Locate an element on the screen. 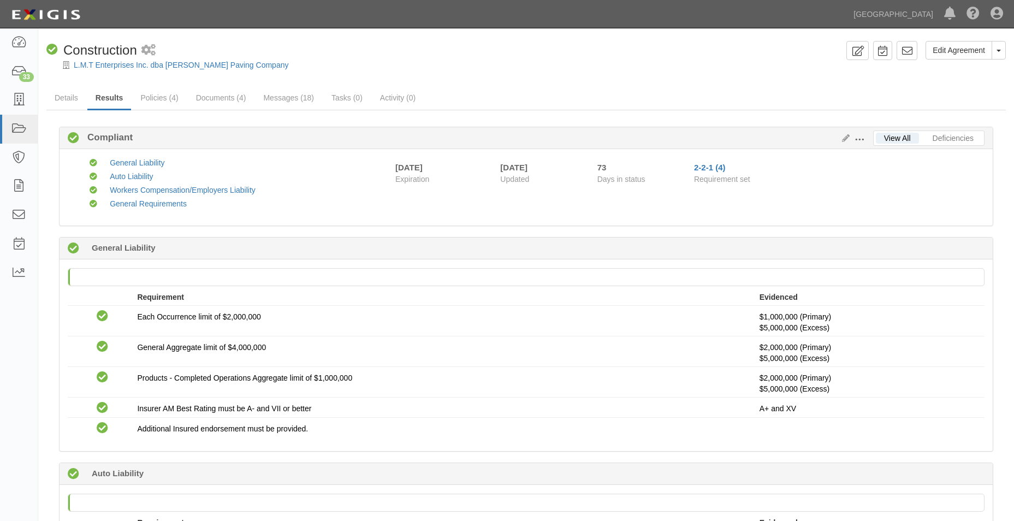  a: Edit Agreement is located at coordinates (959, 50).